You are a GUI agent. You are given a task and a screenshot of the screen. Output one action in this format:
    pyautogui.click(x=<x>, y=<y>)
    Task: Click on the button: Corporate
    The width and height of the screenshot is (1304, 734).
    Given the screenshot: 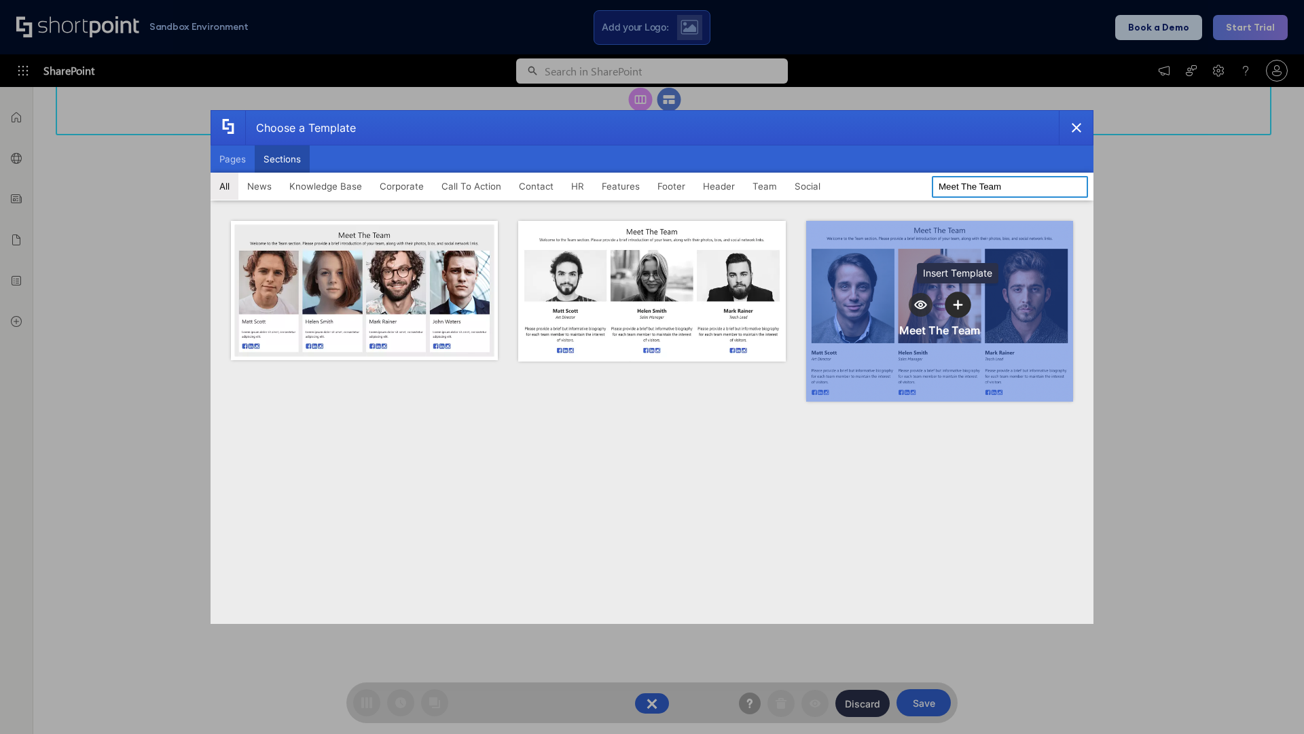 What is the action you would take?
    pyautogui.click(x=401, y=186)
    